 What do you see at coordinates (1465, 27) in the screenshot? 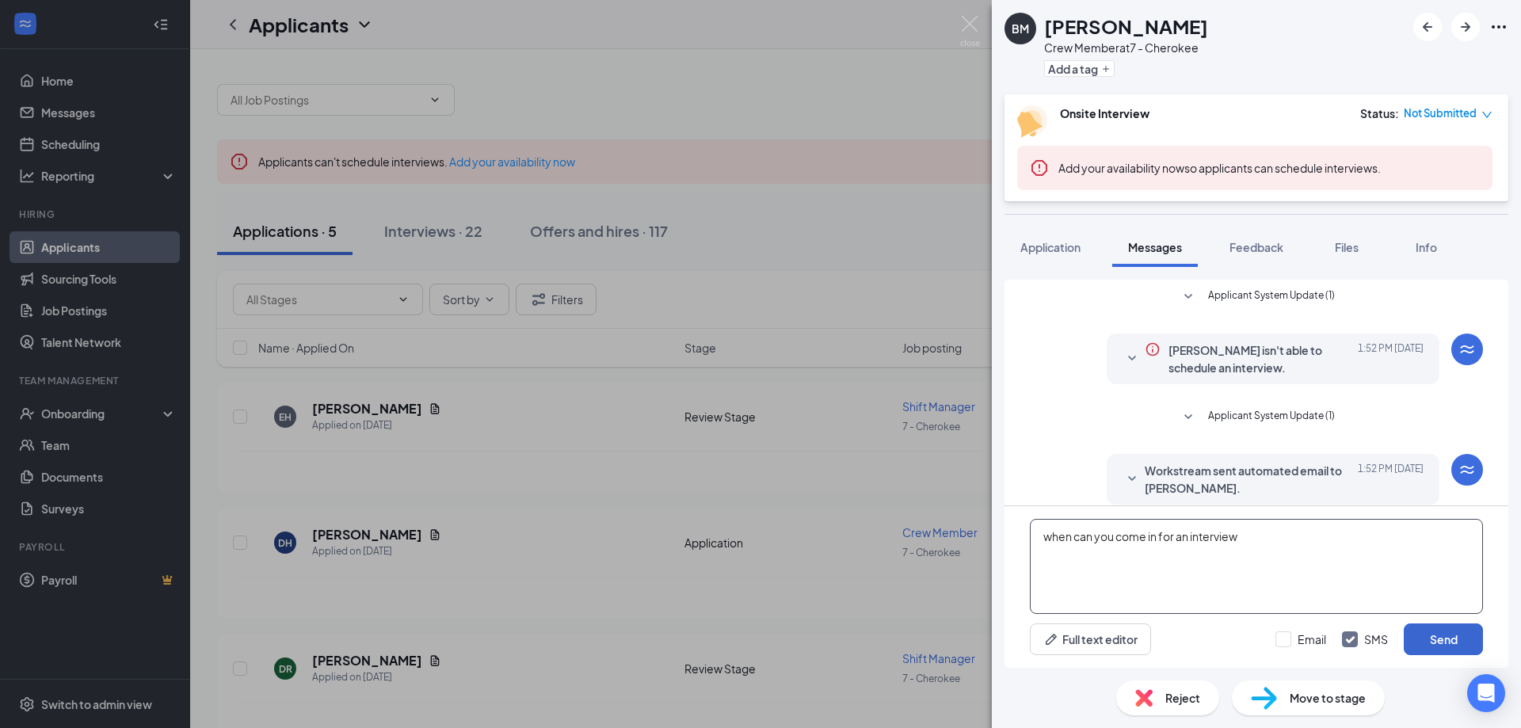
I see `svg: ArrowRight` at bounding box center [1465, 27].